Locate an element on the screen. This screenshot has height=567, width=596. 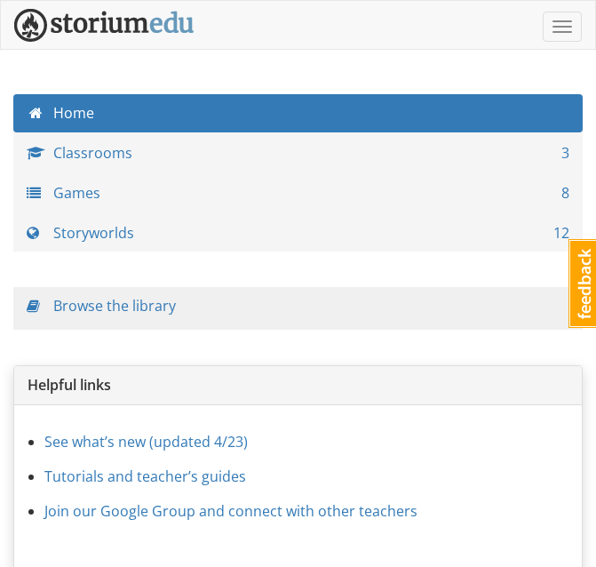
div: Helpful links is located at coordinates (298, 386).